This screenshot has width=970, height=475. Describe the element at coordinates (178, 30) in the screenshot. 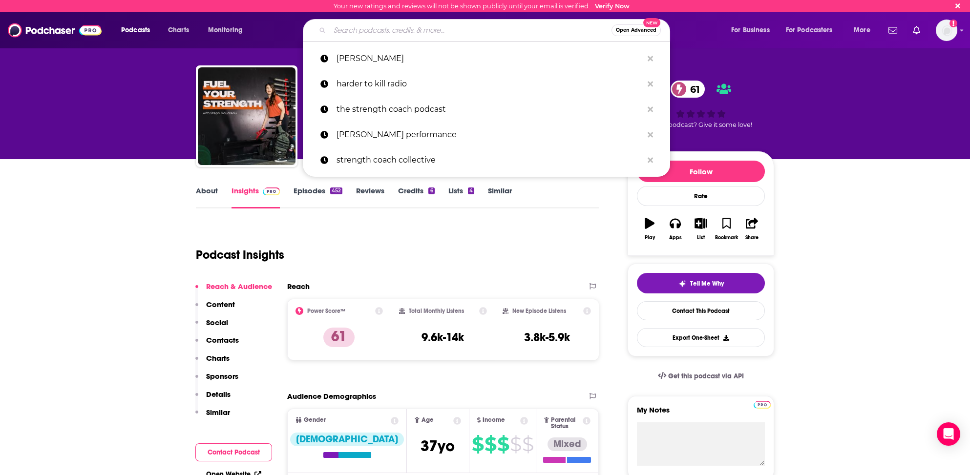

I see `span: Charts` at that location.